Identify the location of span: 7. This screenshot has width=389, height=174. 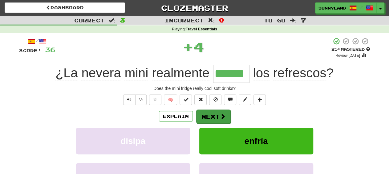
(303, 20).